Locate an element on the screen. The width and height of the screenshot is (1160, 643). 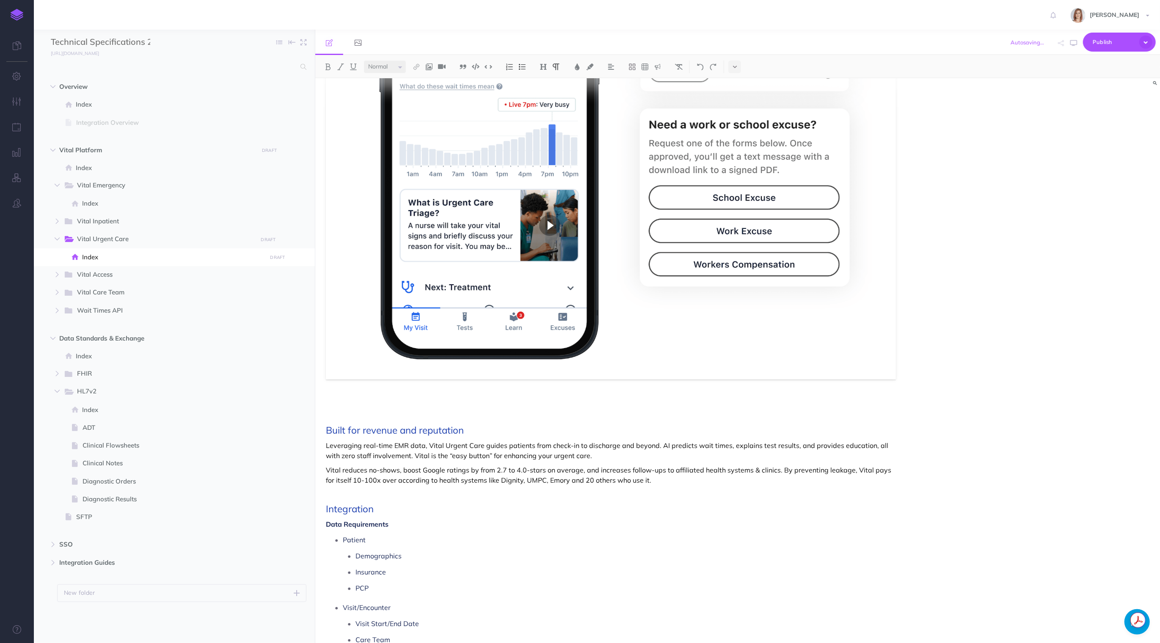
span: Autosaving... is located at coordinates (1028, 42).